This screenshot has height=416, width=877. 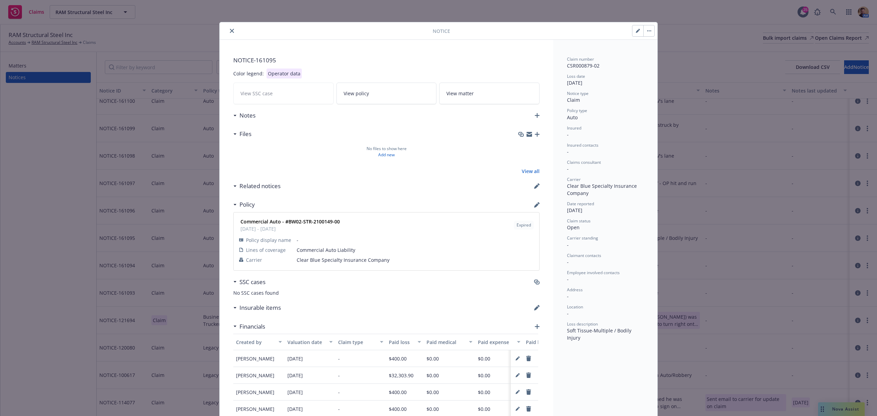 What do you see at coordinates (495, 342) in the screenshot?
I see `div: Paid expense` at bounding box center [495, 342].